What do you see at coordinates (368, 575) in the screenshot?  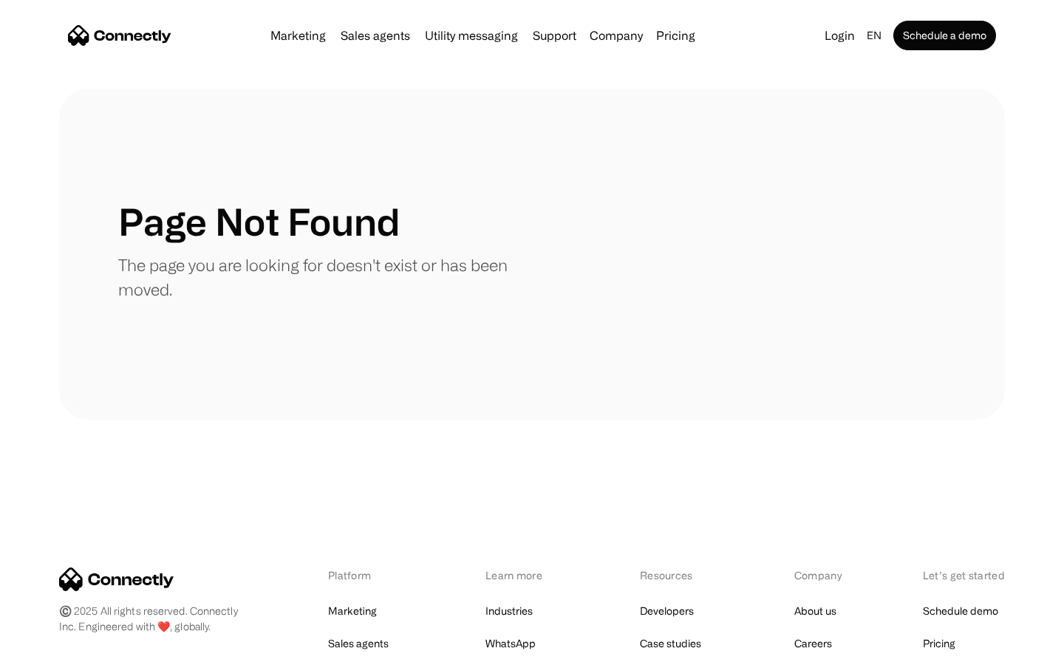 I see `div: Platform` at bounding box center [368, 575].